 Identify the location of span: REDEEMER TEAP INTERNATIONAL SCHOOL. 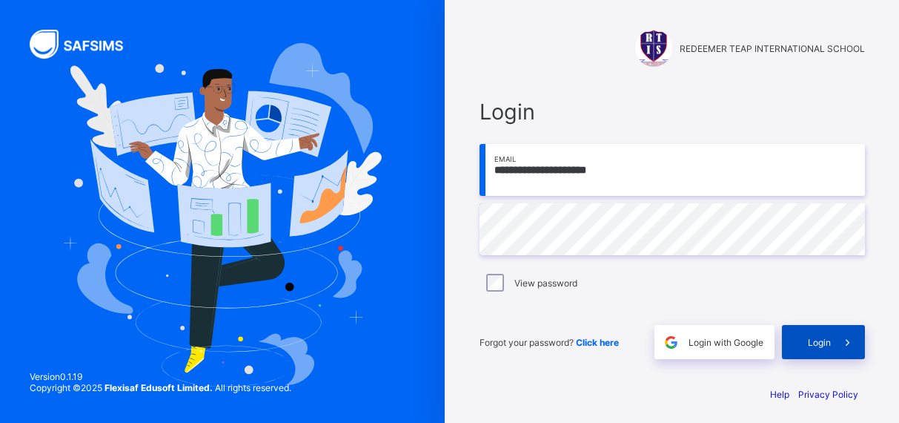
(772, 48).